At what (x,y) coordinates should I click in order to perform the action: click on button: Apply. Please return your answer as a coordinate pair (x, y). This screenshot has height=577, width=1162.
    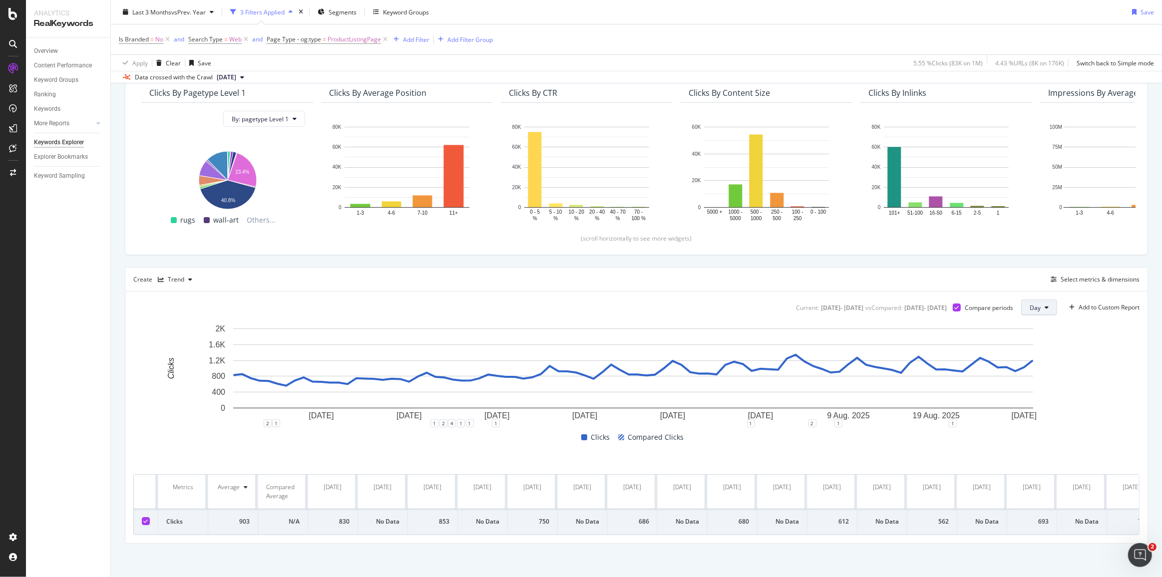
    Looking at the image, I should click on (133, 63).